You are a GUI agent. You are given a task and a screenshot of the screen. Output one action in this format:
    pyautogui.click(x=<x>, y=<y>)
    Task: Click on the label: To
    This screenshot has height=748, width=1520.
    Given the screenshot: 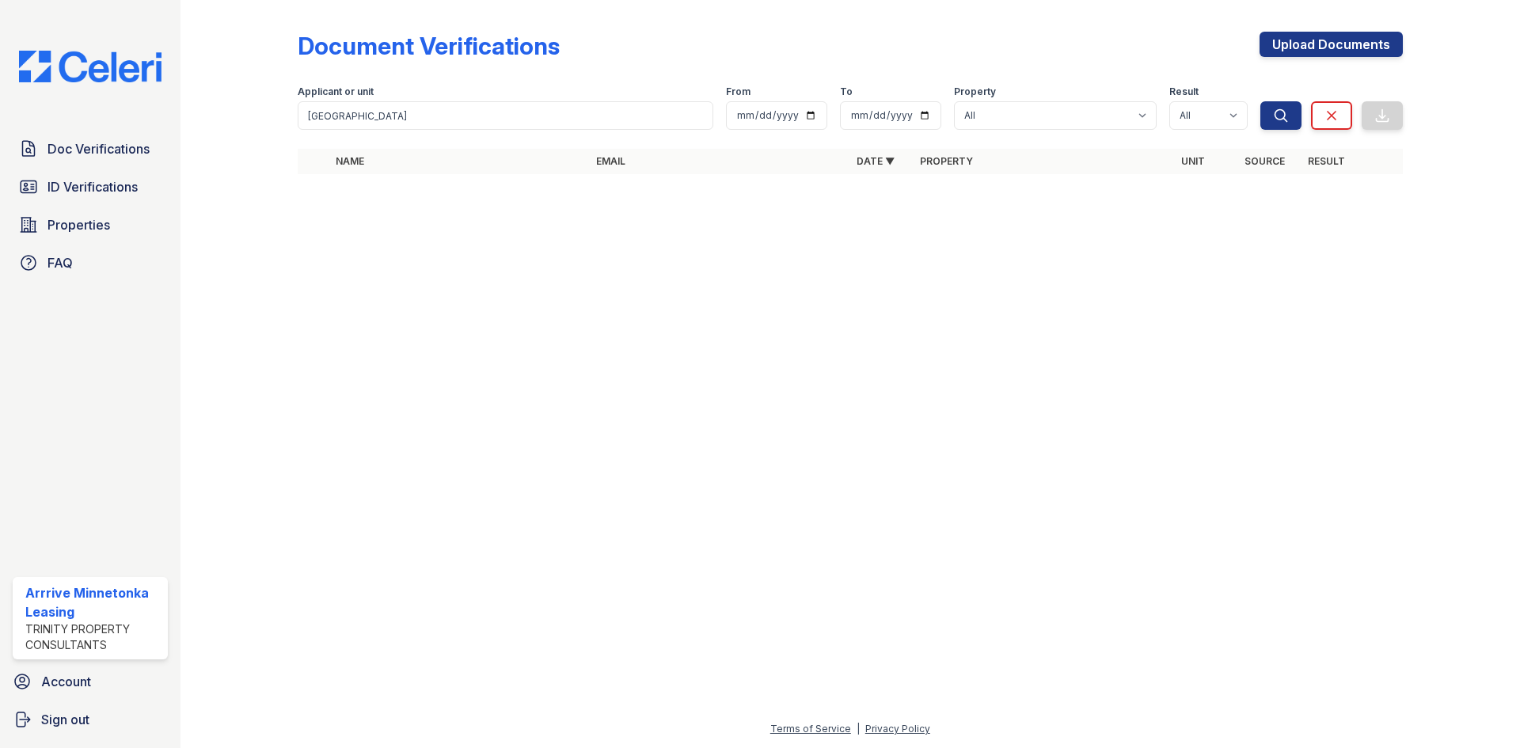 What is the action you would take?
    pyautogui.click(x=847, y=92)
    